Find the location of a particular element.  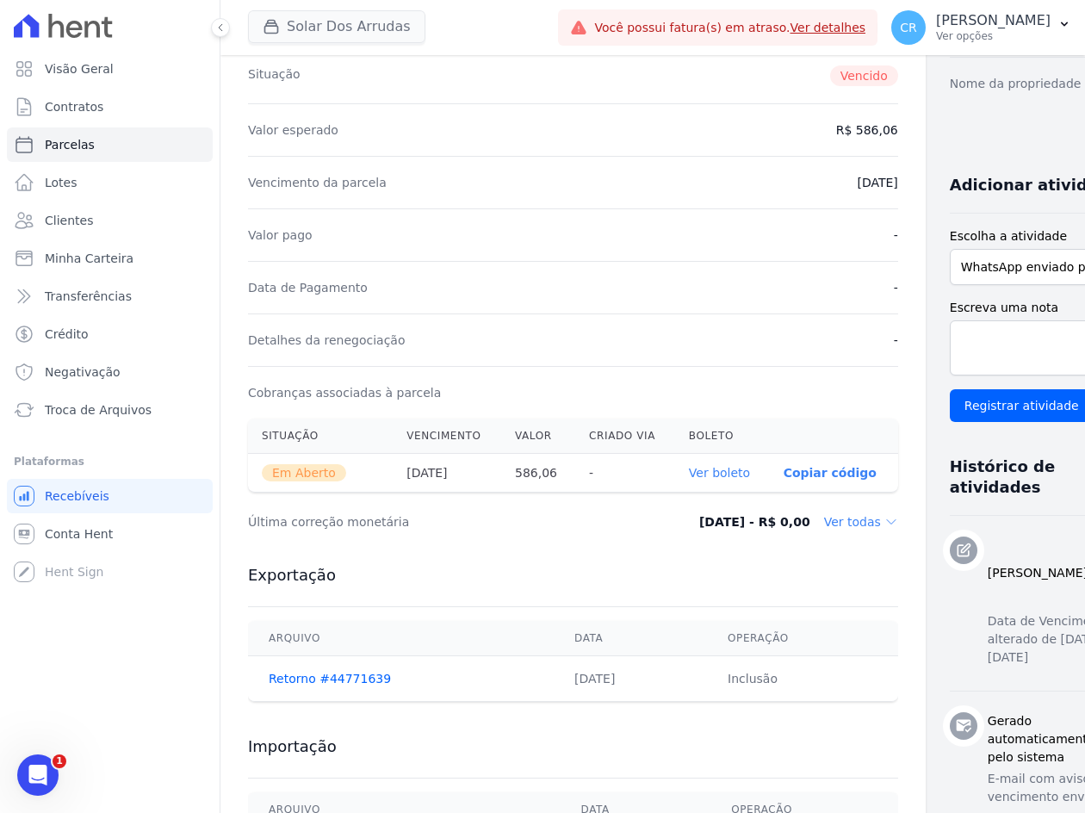

span: Em Aberto is located at coordinates (304, 473).